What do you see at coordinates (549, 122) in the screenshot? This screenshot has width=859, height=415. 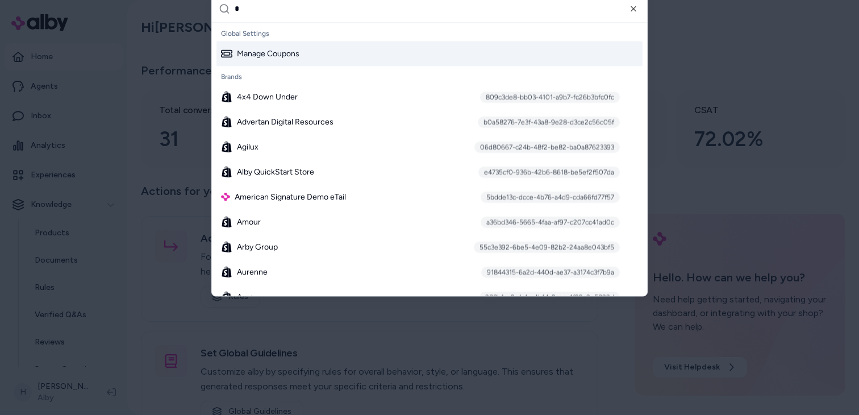 I see `div: b0a58276-7e3f-43a8-9e28-d3ce2c56c05f` at bounding box center [549, 122].